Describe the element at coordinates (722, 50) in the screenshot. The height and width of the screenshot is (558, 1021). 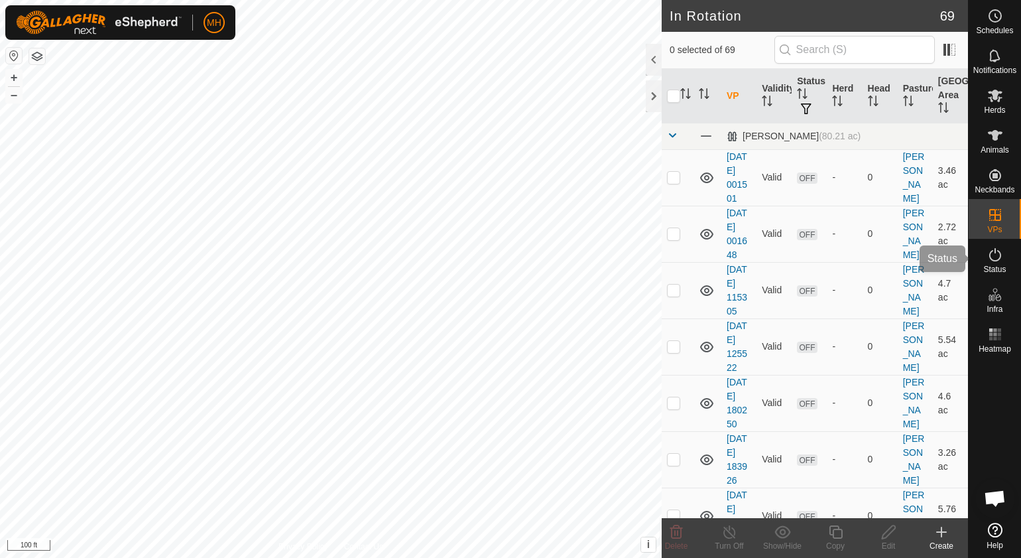
I see `span: 0 selected of 69` at that location.